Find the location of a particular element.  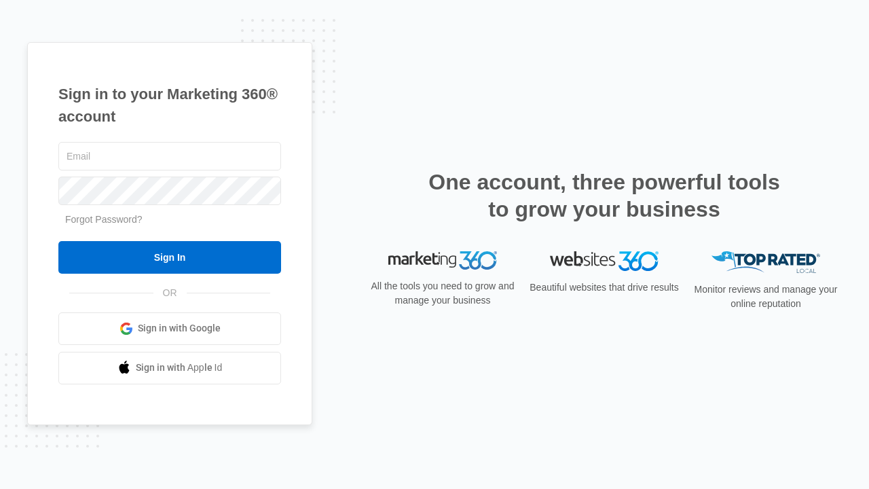

img: Top Rated Local is located at coordinates (765, 262).